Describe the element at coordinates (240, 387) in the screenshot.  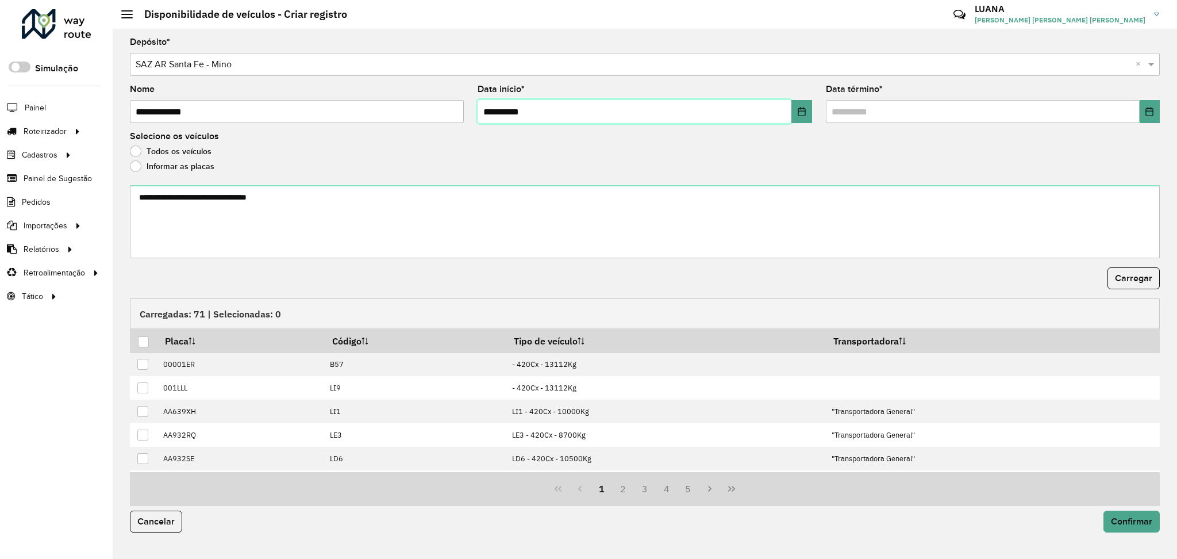
I see `td: 001LLL` at that location.